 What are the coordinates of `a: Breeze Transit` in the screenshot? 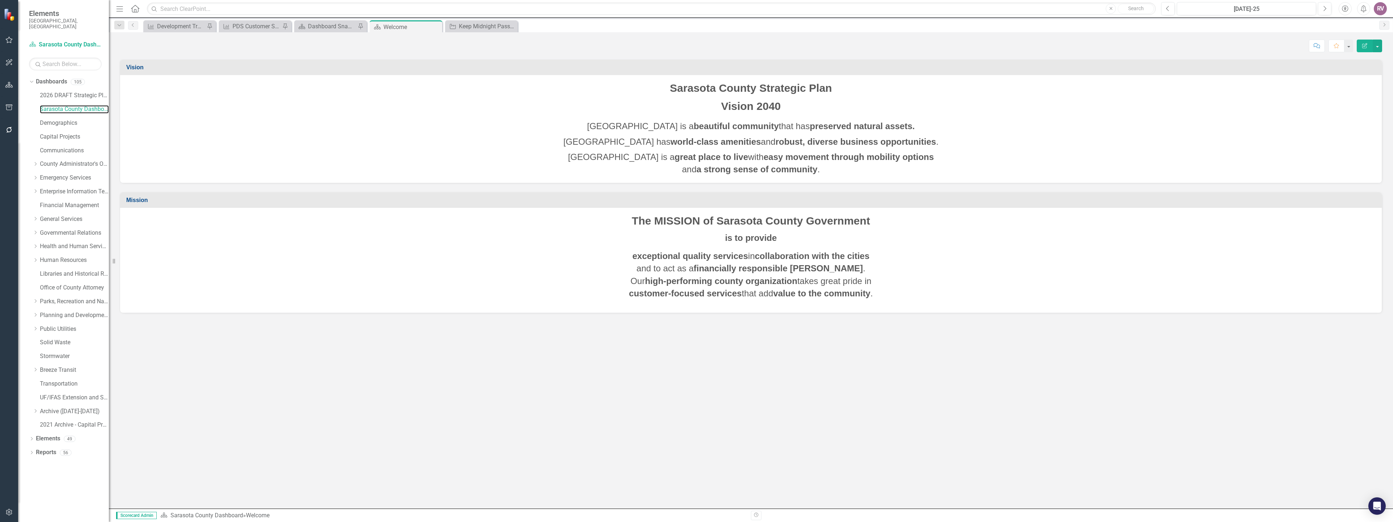 It's located at (74, 370).